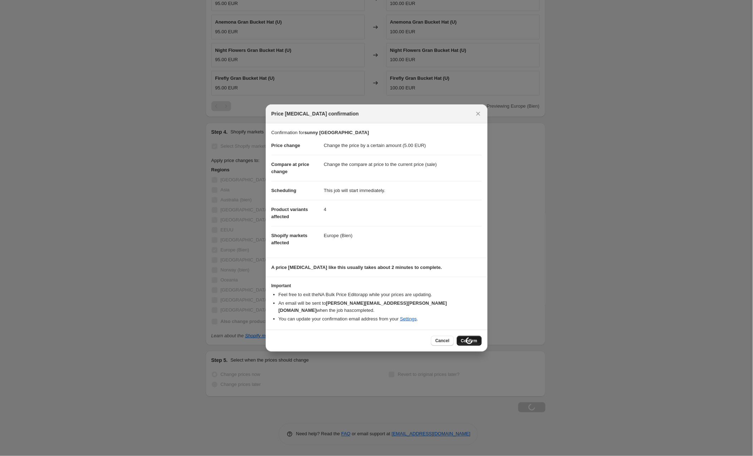  I want to click on a: Settings, so click(408, 319).